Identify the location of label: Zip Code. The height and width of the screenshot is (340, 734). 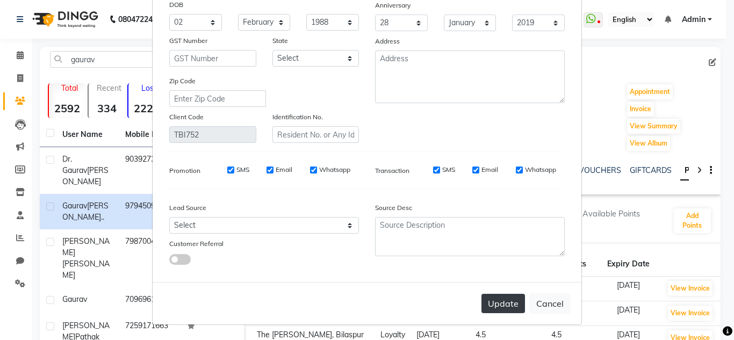
(182, 81).